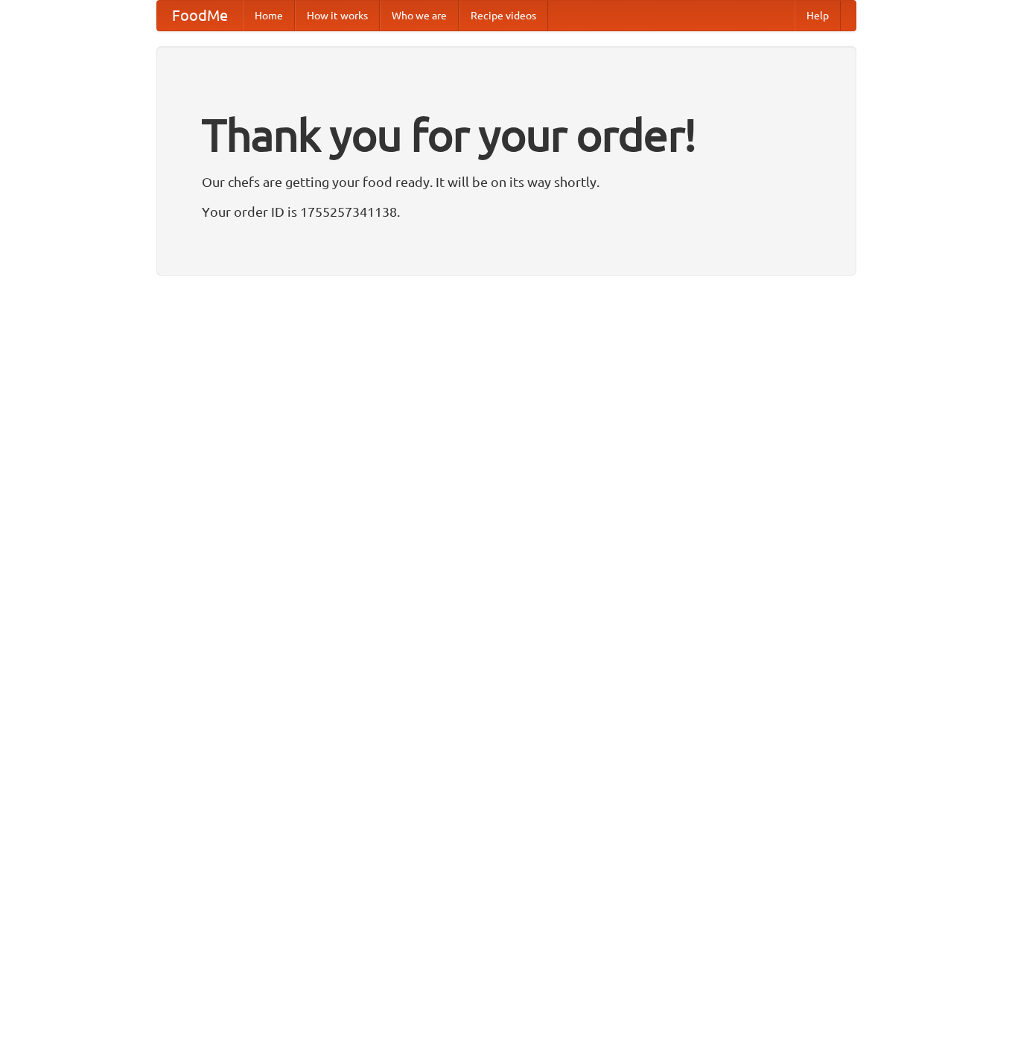 The image size is (1012, 1054). I want to click on a: FoodMe, so click(200, 16).